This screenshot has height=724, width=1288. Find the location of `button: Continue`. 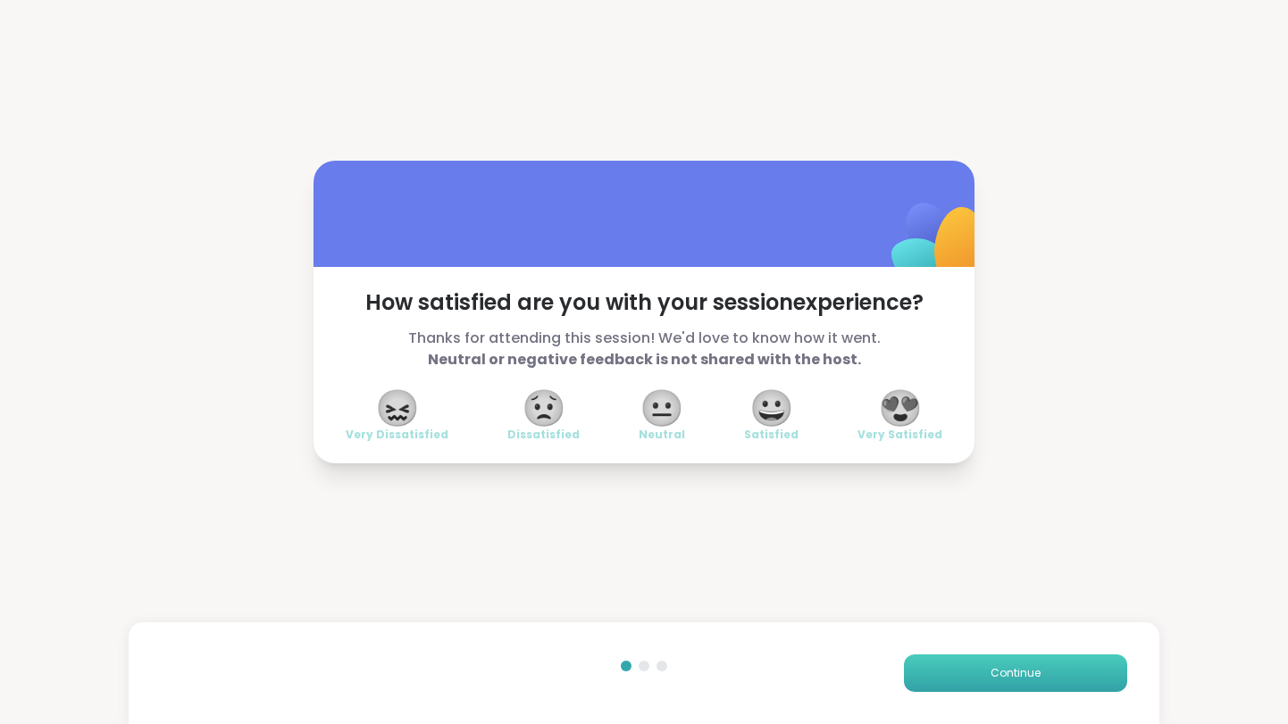

button: Continue is located at coordinates (1016, 674).